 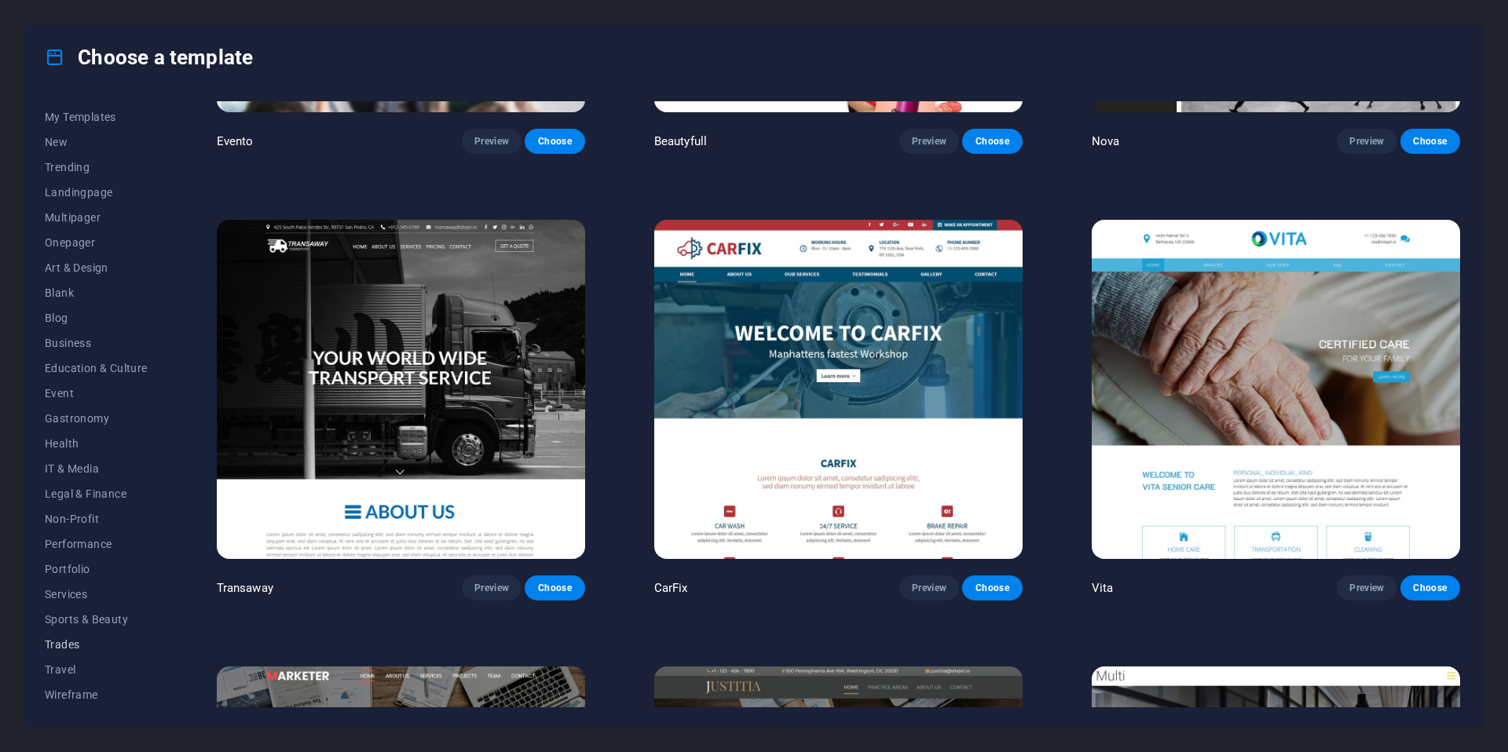 I want to click on p: Nova, so click(x=1106, y=141).